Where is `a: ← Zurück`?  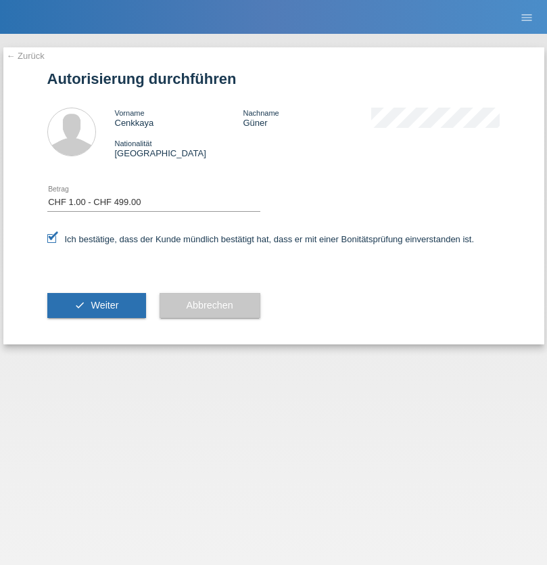
a: ← Zurück is located at coordinates (26, 55).